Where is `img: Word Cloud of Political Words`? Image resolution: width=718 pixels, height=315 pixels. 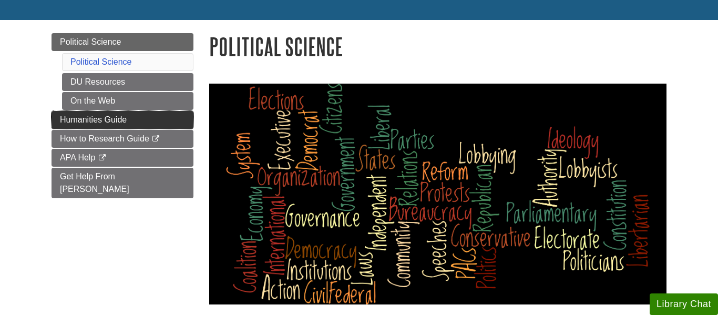
img: Word Cloud of Political Words is located at coordinates (438, 194).